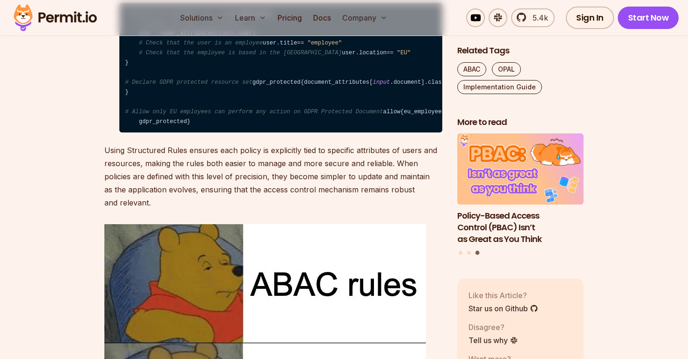 The height and width of the screenshot is (359, 688). What do you see at coordinates (461, 253) in the screenshot?
I see `button: Go to slide 1` at bounding box center [461, 253].